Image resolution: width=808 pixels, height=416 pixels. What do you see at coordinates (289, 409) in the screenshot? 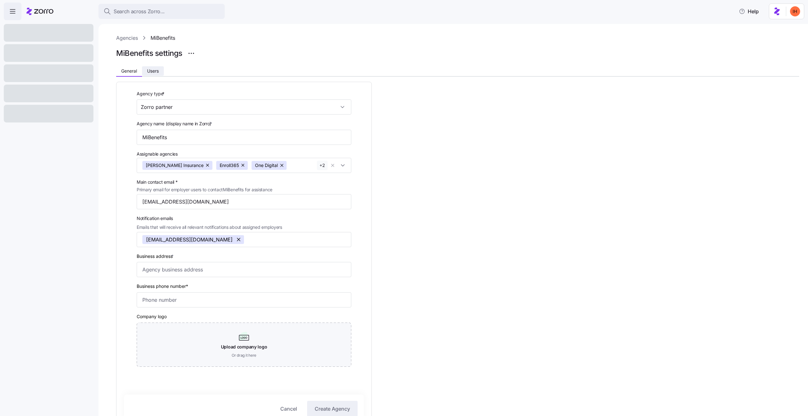
I see `span: Cancel` at bounding box center [289, 409].